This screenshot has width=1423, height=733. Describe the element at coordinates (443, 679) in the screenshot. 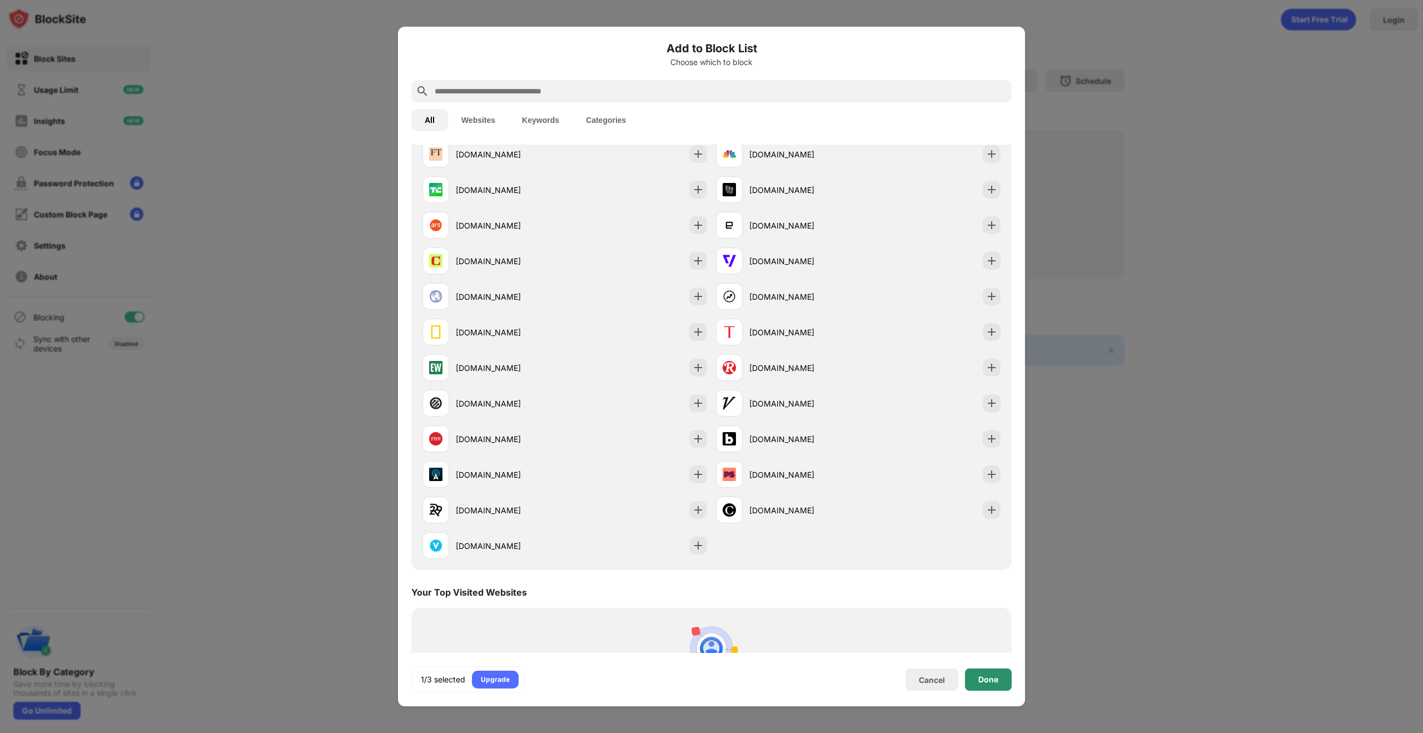

I see `div: 1/3 selected` at that location.